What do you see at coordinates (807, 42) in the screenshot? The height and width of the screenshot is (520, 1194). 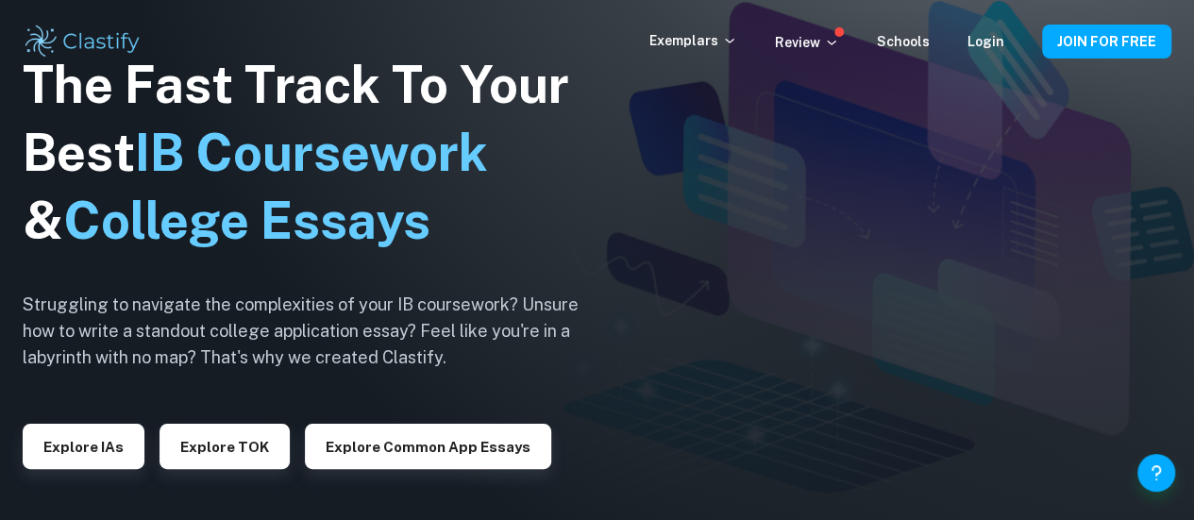 I see `p: Review` at bounding box center [807, 42].